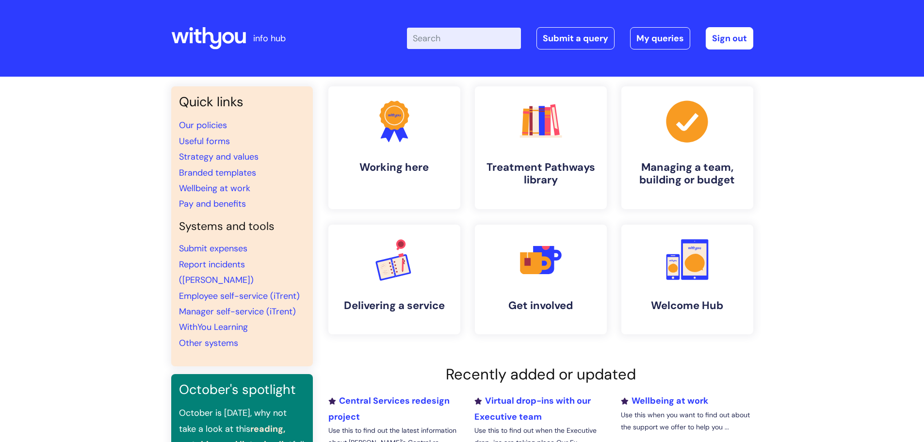  I want to click on h4: Welcome Hub, so click(687, 306).